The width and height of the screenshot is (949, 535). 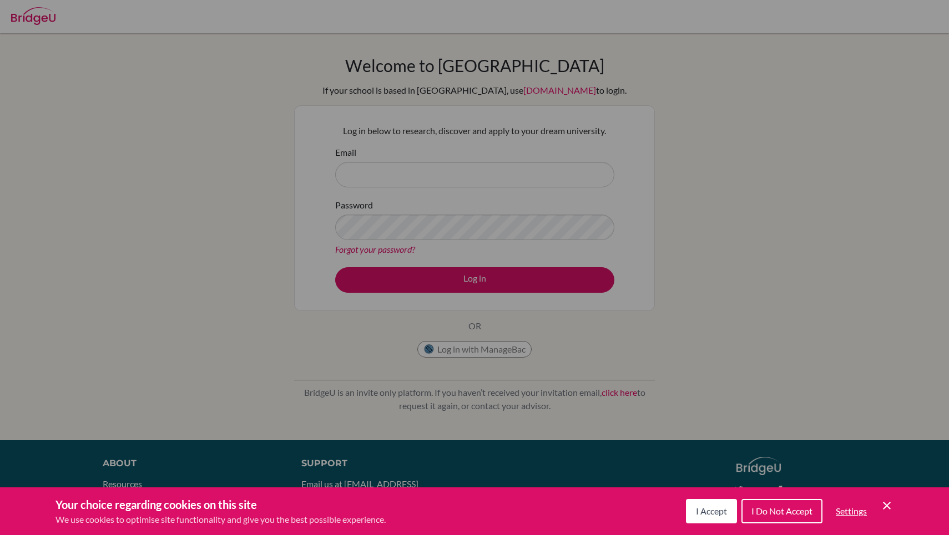 I want to click on button: Save and close, so click(x=887, y=506).